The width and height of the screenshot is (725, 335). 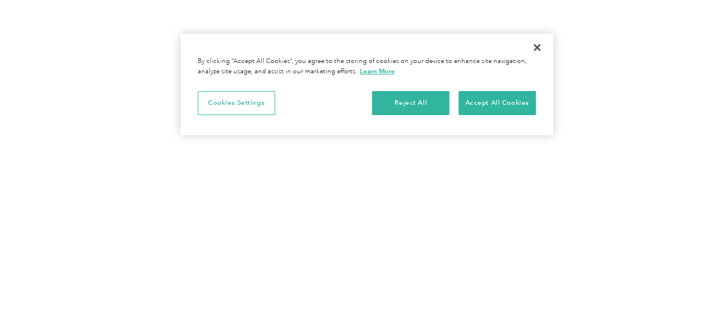 What do you see at coordinates (377, 71) in the screenshot?
I see `a: More information about your privacy, opens in a new tab` at bounding box center [377, 71].